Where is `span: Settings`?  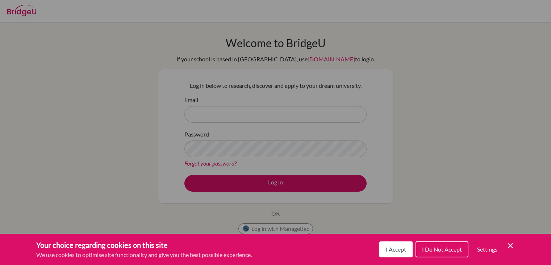
span: Settings is located at coordinates (487, 249).